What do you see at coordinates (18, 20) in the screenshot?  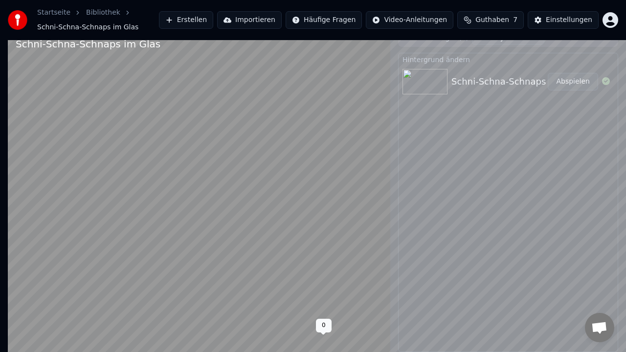 I see `img: youka` at bounding box center [18, 20].